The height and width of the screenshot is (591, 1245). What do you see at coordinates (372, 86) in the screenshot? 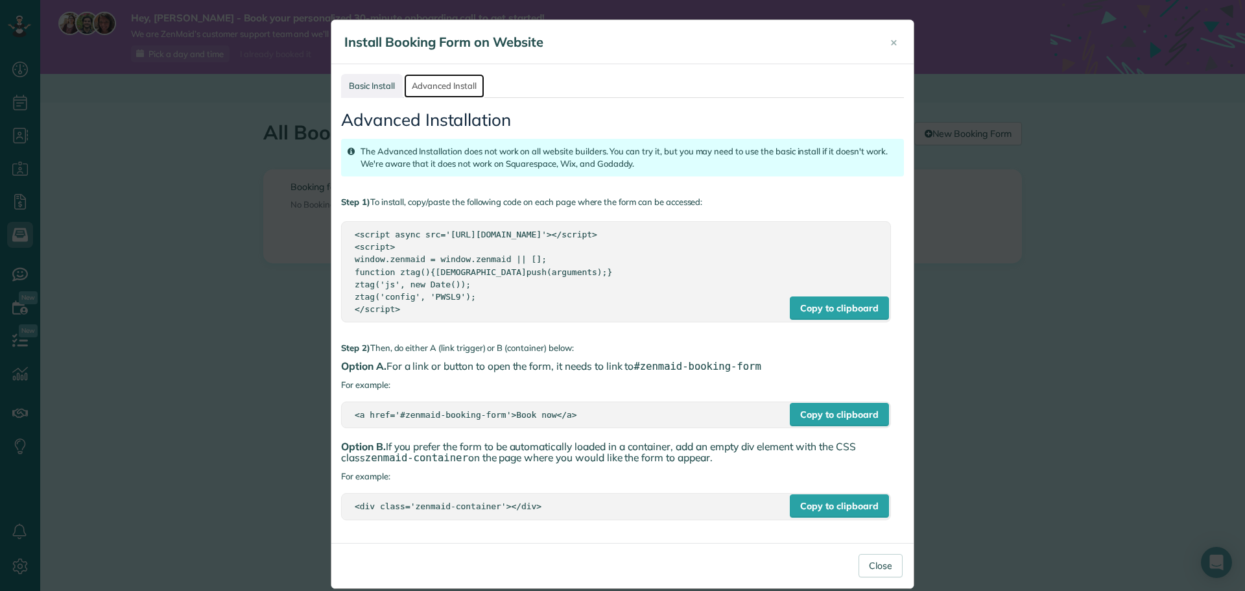
I see `a: Basic Install` at bounding box center [372, 86].